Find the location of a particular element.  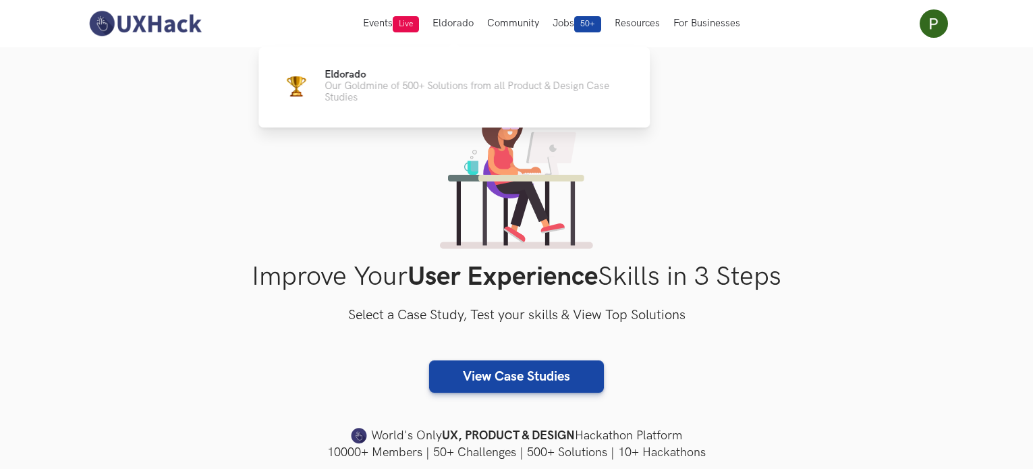

a: TrophyEldoradoOur Goldmine of 500+ Solutions from all Product & Design Case Studies is located at coordinates (454, 86).